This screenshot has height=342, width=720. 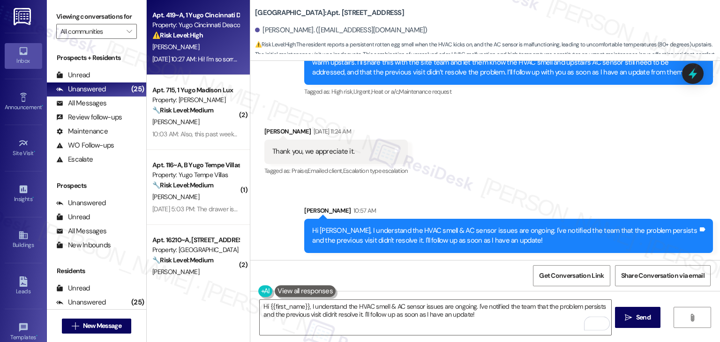 What do you see at coordinates (23, 240) in the screenshot?
I see `a: Buildings` at bounding box center [23, 240].